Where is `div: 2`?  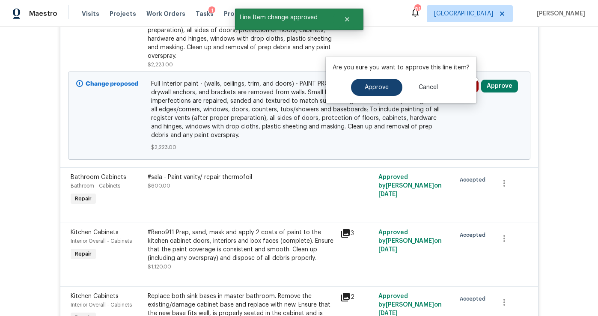 div: 2 is located at coordinates (357, 297).